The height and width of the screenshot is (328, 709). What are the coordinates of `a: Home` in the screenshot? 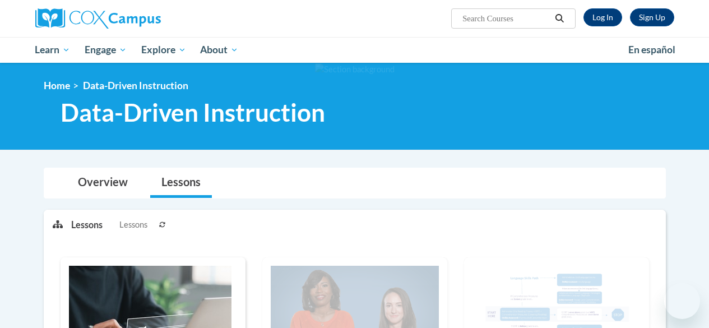 It's located at (57, 85).